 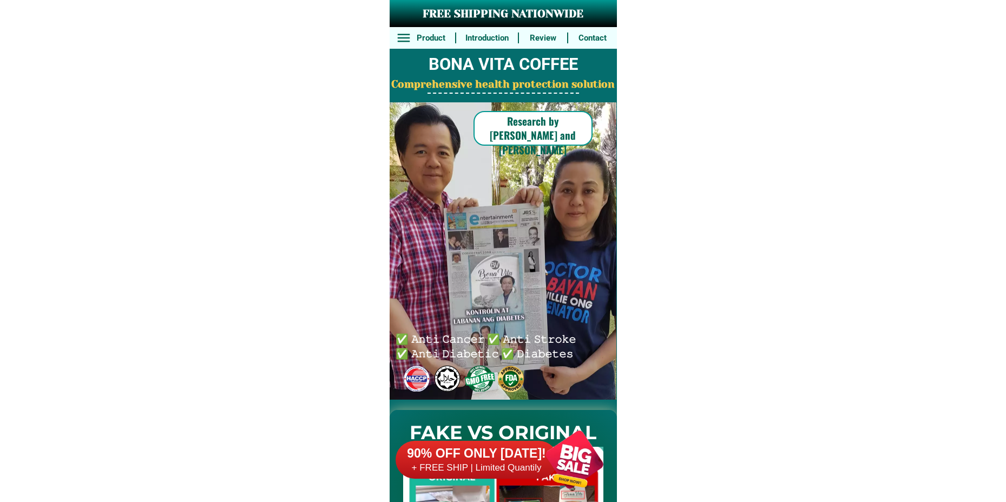 What do you see at coordinates (486, 38) in the screenshot?
I see `h6: Introduction` at bounding box center [486, 38].